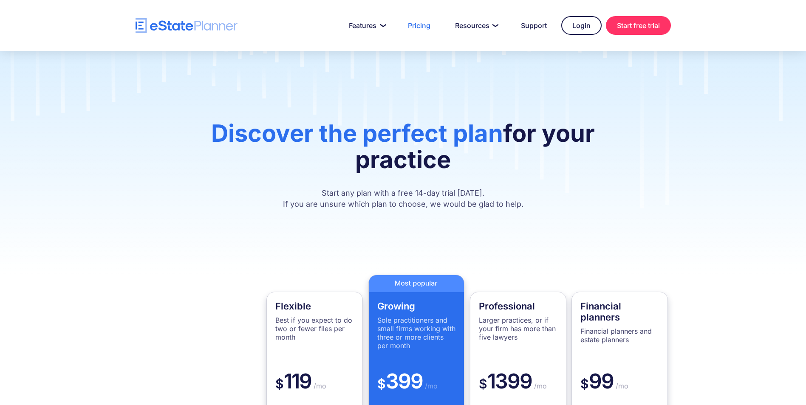 The image size is (806, 405). I want to click on a: Pricing, so click(419, 25).